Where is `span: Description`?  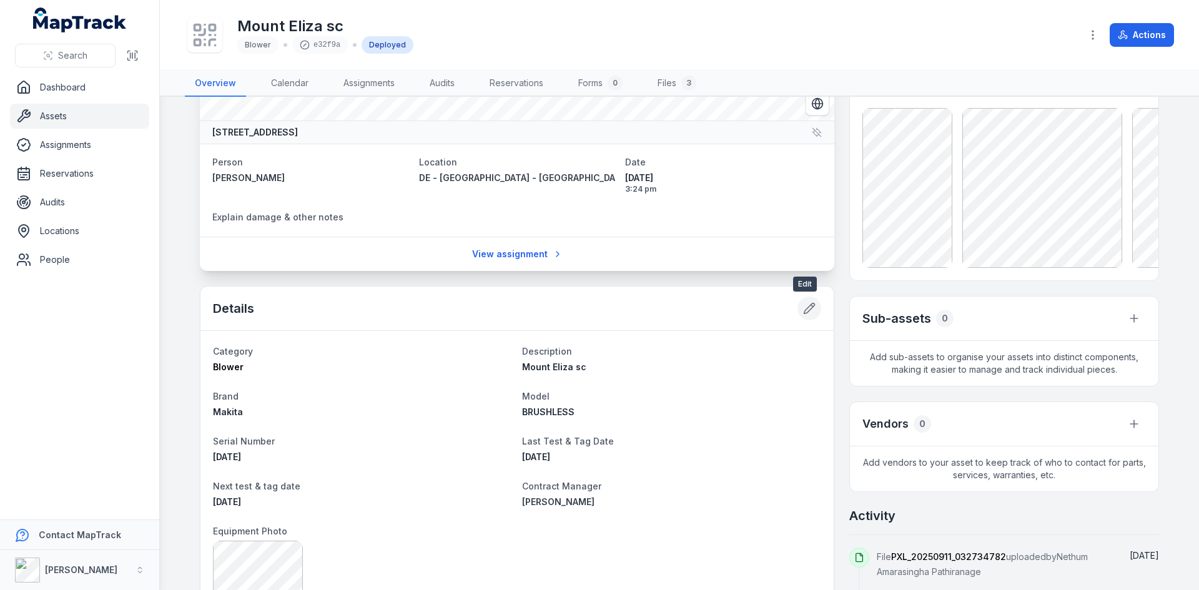 span: Description is located at coordinates (547, 351).